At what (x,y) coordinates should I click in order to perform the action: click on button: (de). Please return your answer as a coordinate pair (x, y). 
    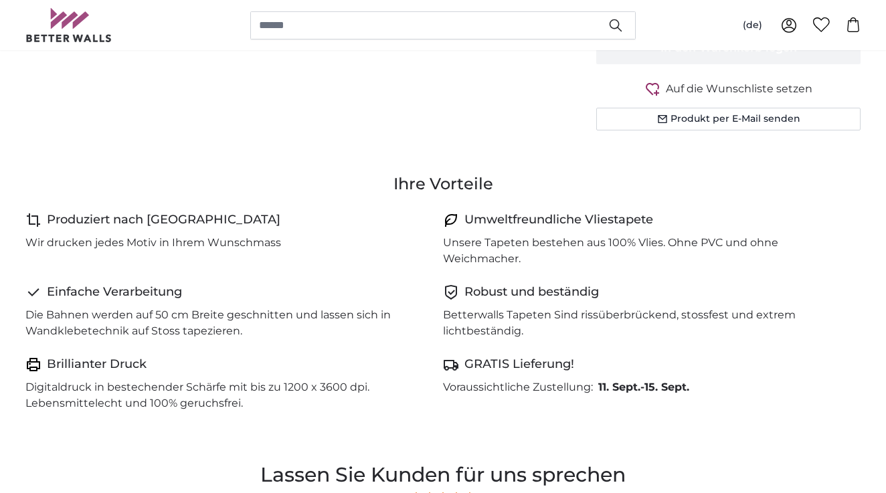
    Looking at the image, I should click on (752, 25).